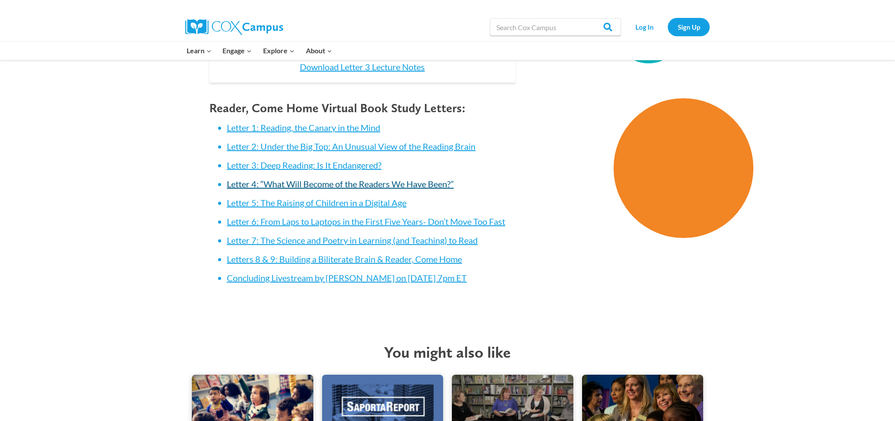  What do you see at coordinates (362, 108) in the screenshot?
I see `h4: Reader, Come Home Virtual Book Study Letters:` at bounding box center [362, 108].